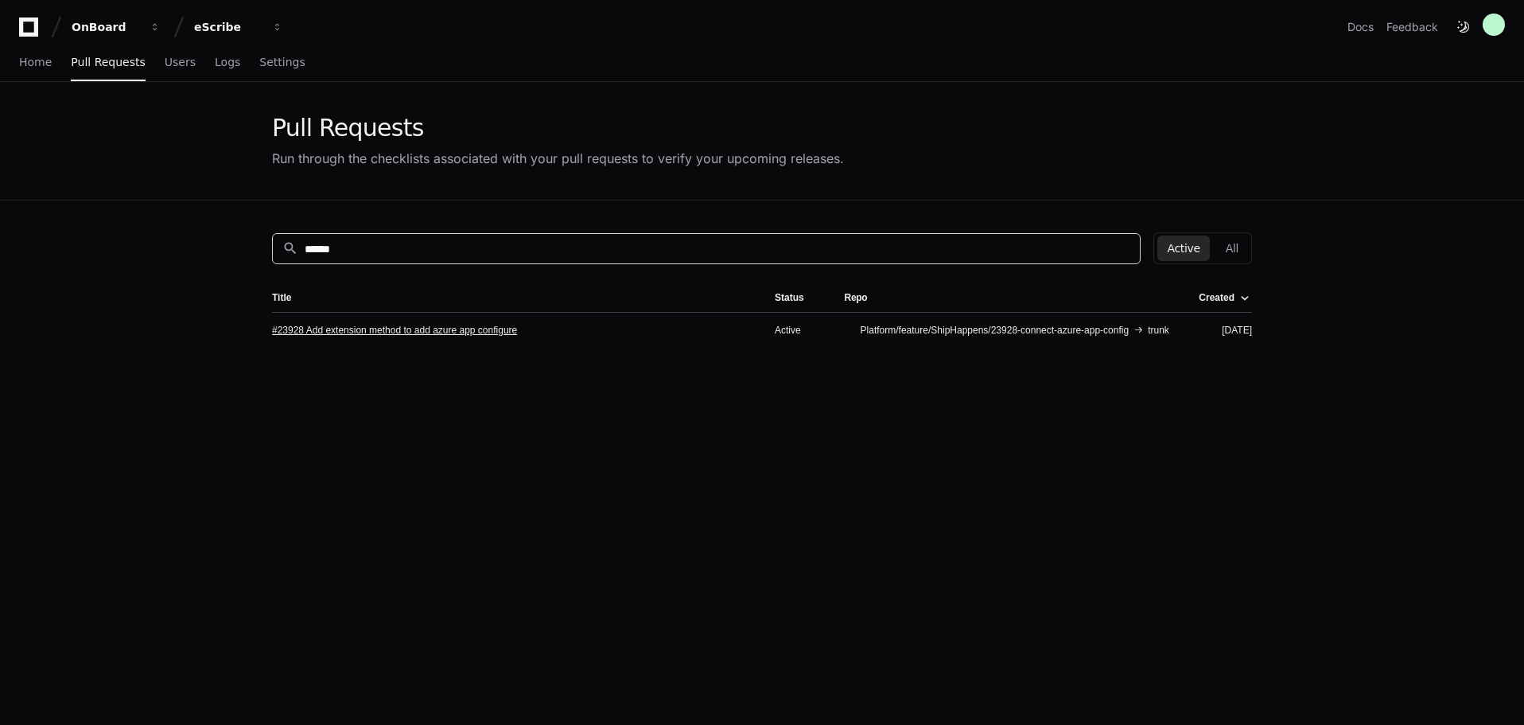 This screenshot has height=725, width=1524. What do you see at coordinates (1158, 330) in the screenshot?
I see `span: trunk` at bounding box center [1158, 330].